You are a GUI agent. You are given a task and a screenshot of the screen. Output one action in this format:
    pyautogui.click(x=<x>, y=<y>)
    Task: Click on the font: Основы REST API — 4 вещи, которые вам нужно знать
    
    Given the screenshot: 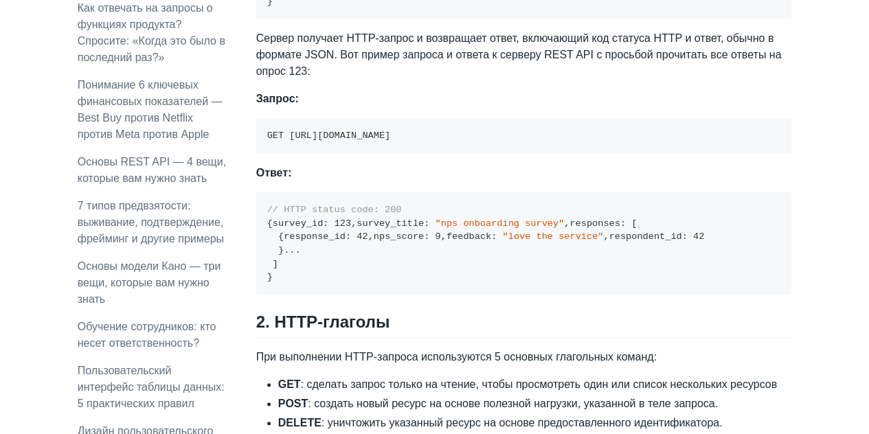 What is the action you would take?
    pyautogui.click(x=152, y=170)
    